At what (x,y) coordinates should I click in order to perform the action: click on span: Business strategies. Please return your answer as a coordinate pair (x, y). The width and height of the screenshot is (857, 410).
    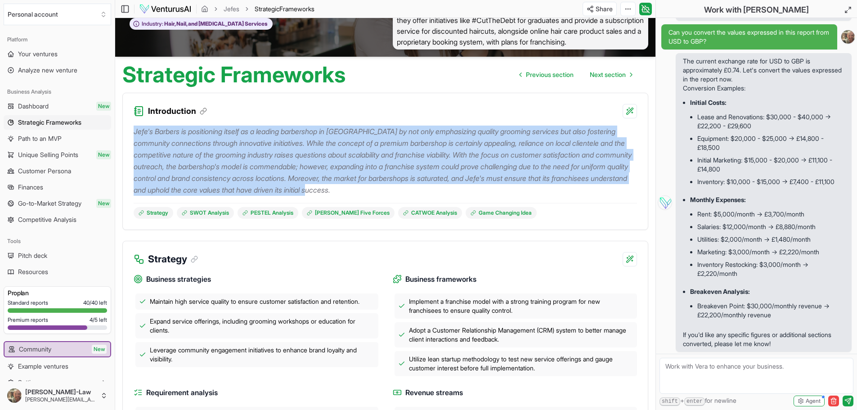
    Looking at the image, I should click on (179, 279).